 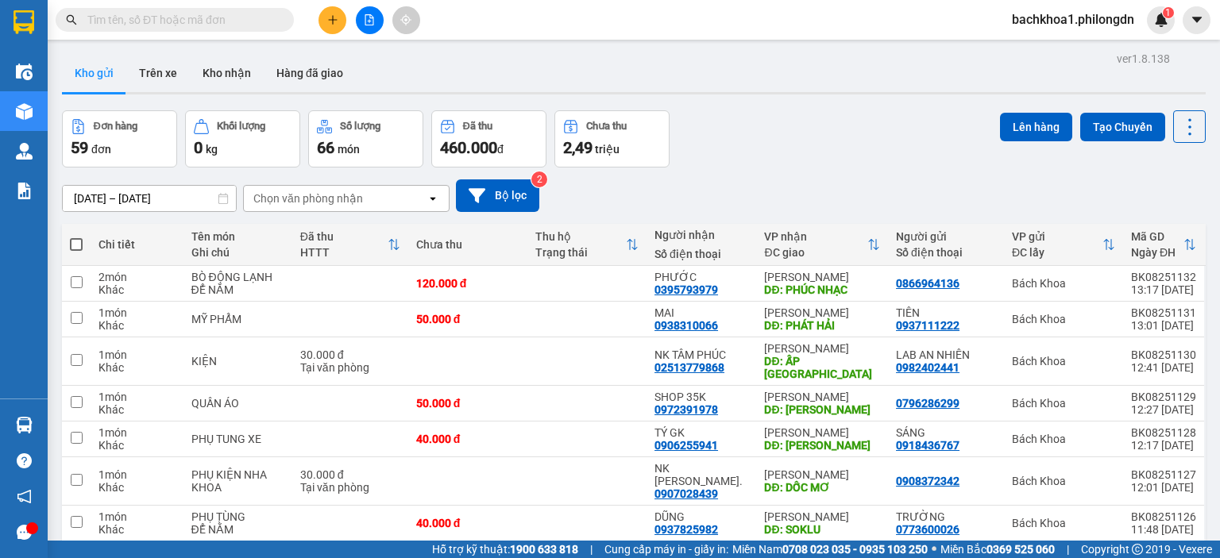 What do you see at coordinates (468, 284) in the screenshot?
I see `div: 120.000 đ` at bounding box center [468, 284].